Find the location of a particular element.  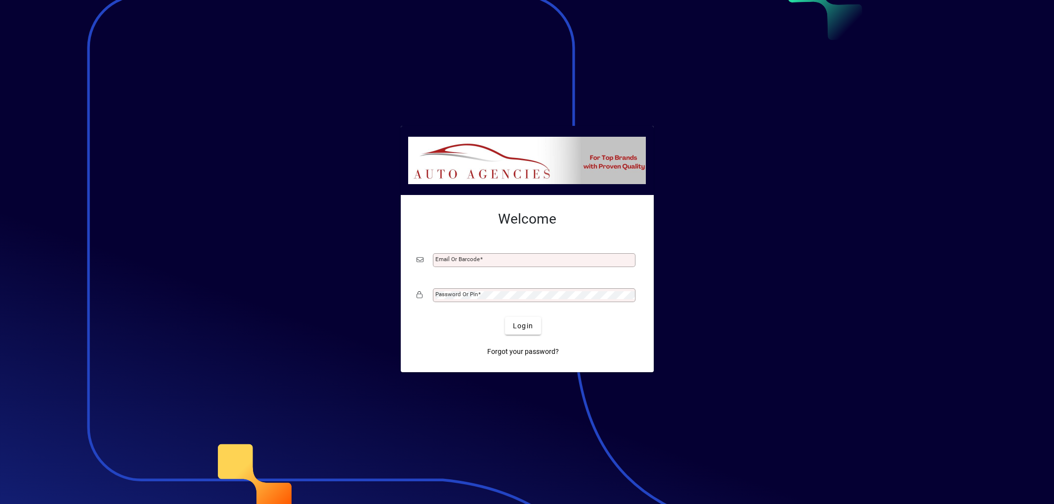

span: Login is located at coordinates (523, 326).